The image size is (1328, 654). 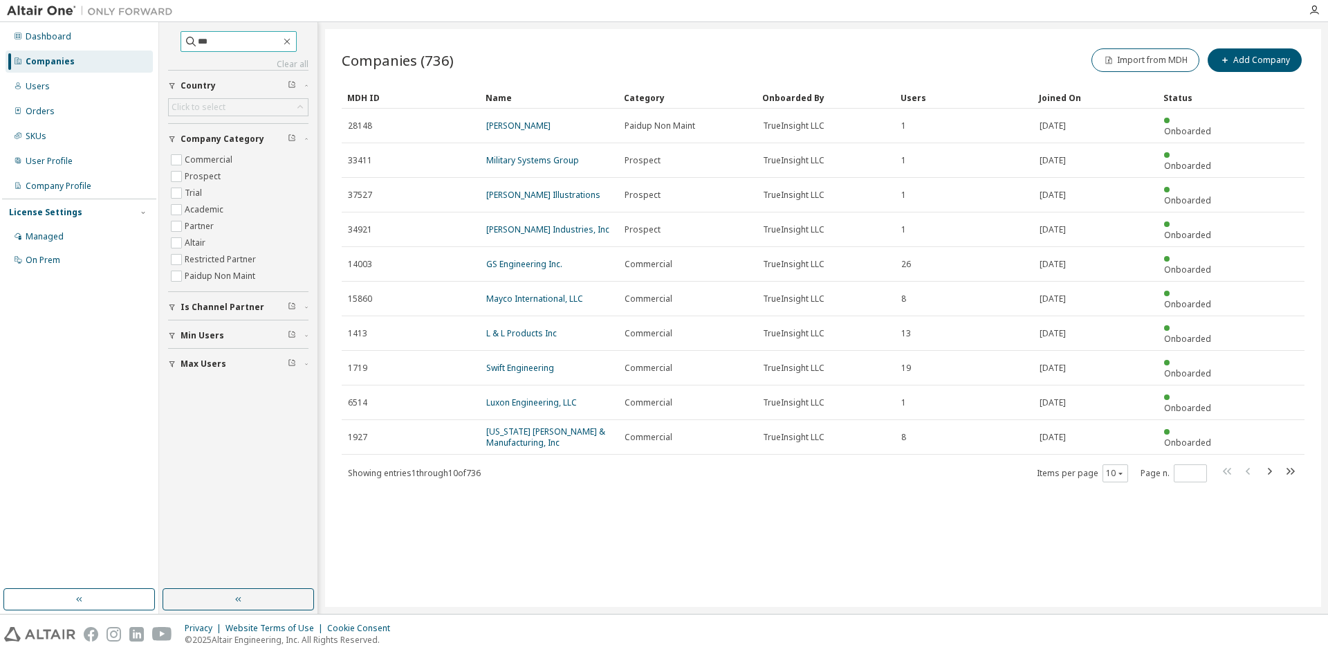 I want to click on span: 1719, so click(x=358, y=368).